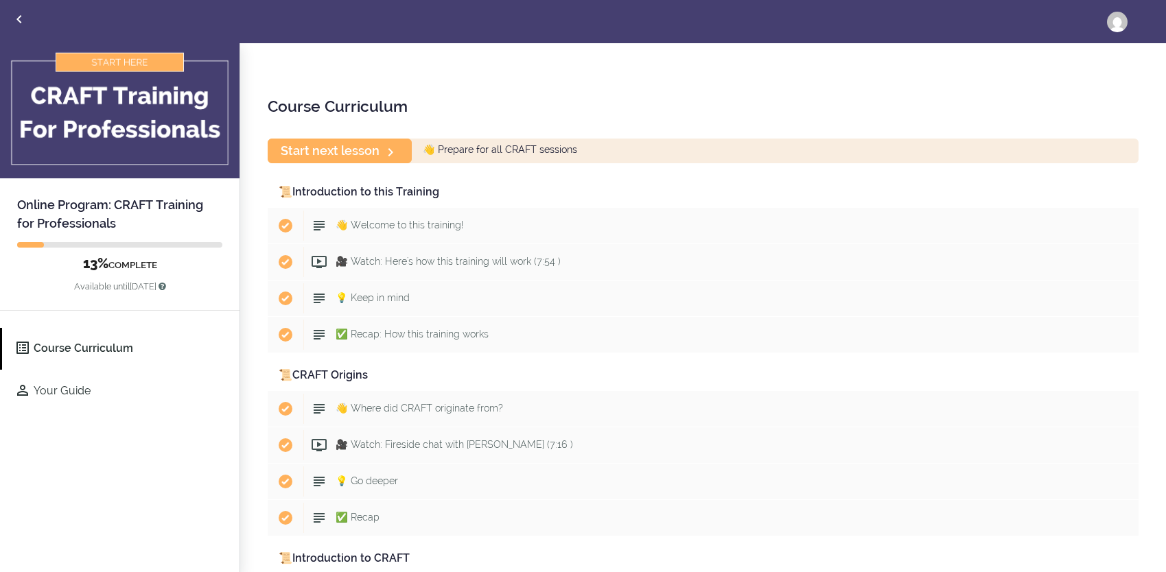  What do you see at coordinates (121, 349) in the screenshot?
I see `a: Course Curriculum` at bounding box center [121, 349].